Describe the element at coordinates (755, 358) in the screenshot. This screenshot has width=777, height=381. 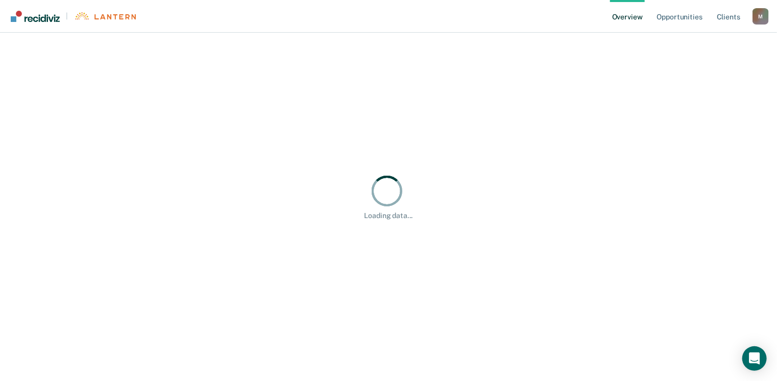
I see `div: Open Intercom Messenger` at that location.